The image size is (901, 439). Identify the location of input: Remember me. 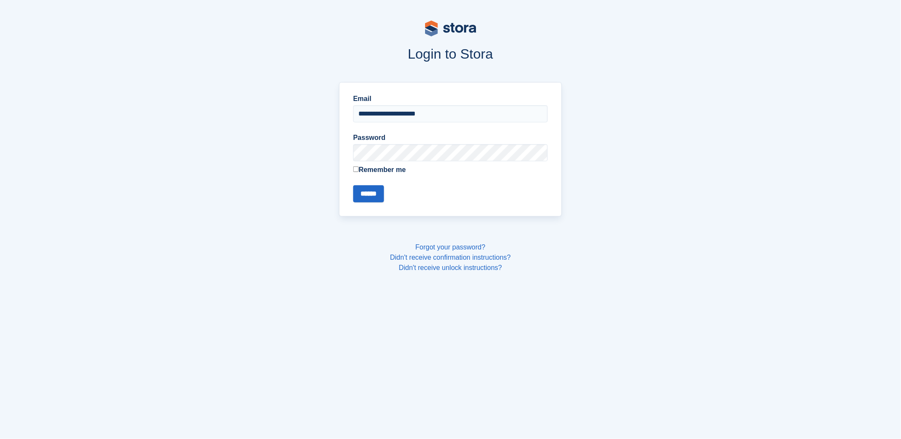
(356, 169).